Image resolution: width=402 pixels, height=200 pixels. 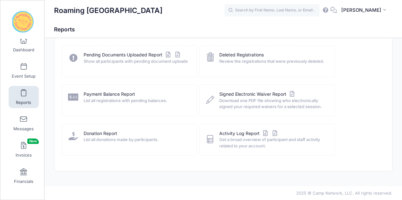 What do you see at coordinates (23, 44) in the screenshot?
I see `a: Dashboard` at bounding box center [23, 44].